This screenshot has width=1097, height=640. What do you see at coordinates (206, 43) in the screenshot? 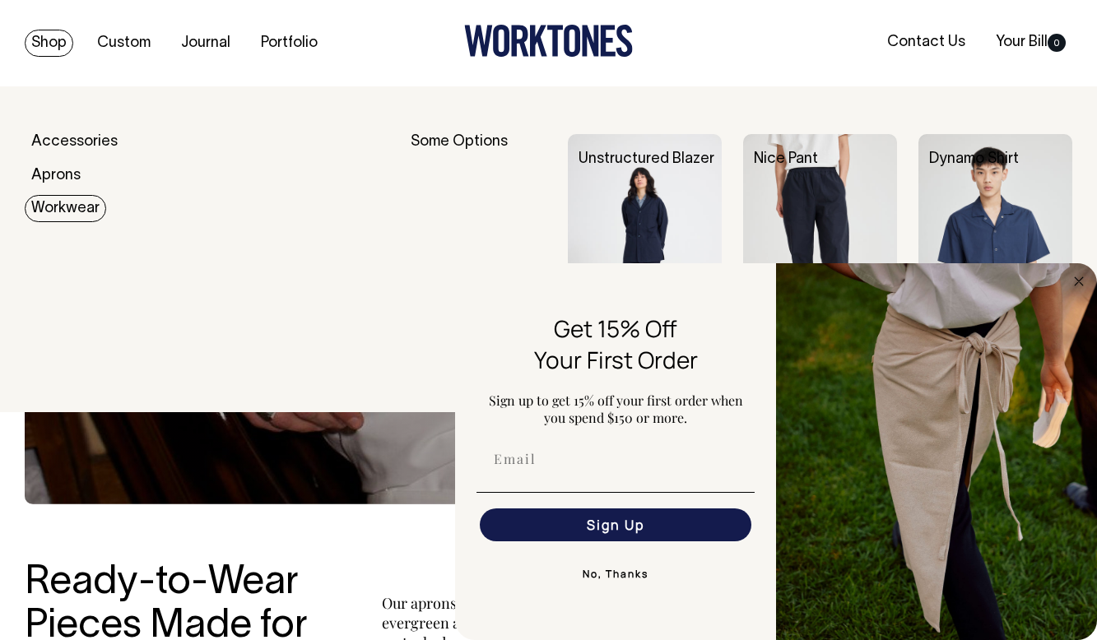
I see `a: Journal` at bounding box center [206, 43].